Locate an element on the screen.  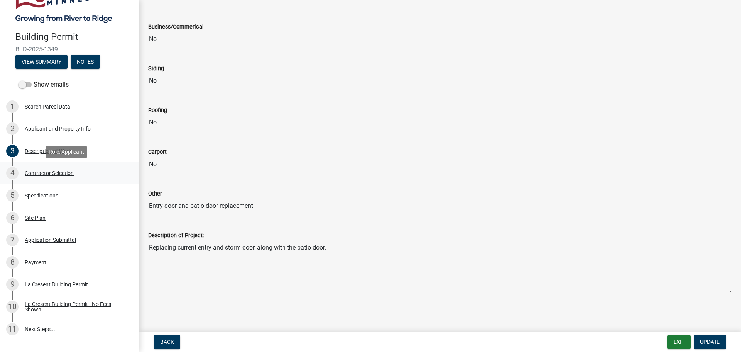
span: Update is located at coordinates (710, 342).